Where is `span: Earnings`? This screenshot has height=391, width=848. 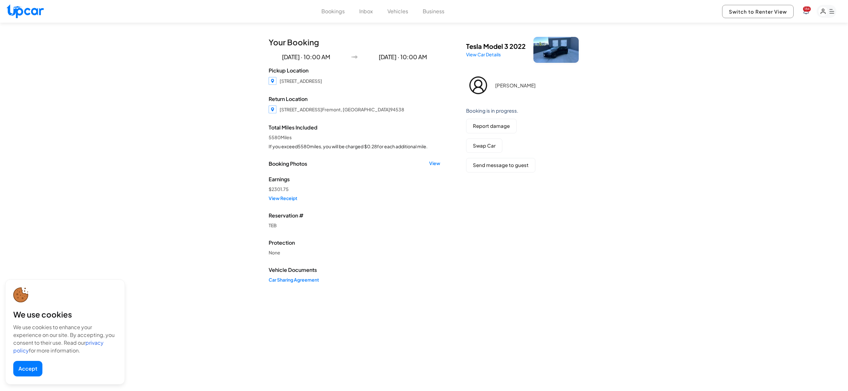 span: Earnings is located at coordinates (354, 179).